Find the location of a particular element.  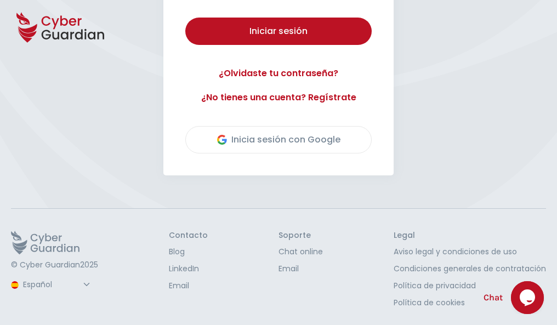

a: Chat online is located at coordinates (300, 252).